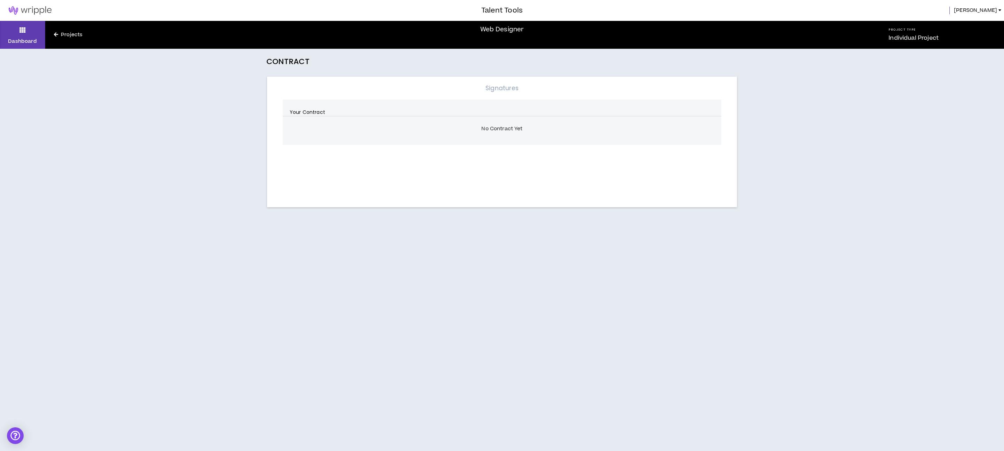 The image size is (1004, 451). Describe the element at coordinates (68, 35) in the screenshot. I see `a: Projects` at that location.